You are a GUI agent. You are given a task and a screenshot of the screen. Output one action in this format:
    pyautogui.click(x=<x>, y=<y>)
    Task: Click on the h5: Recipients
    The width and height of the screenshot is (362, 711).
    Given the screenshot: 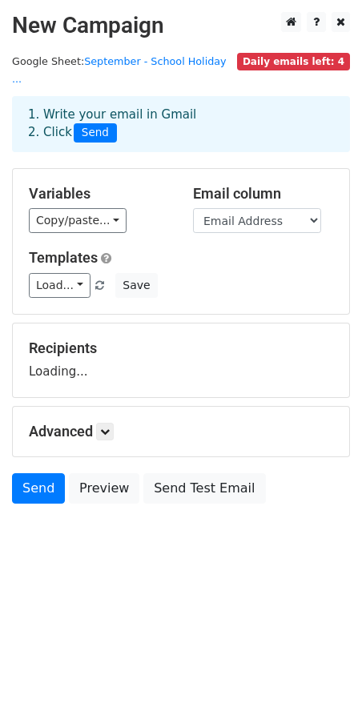 What is the action you would take?
    pyautogui.click(x=181, y=348)
    